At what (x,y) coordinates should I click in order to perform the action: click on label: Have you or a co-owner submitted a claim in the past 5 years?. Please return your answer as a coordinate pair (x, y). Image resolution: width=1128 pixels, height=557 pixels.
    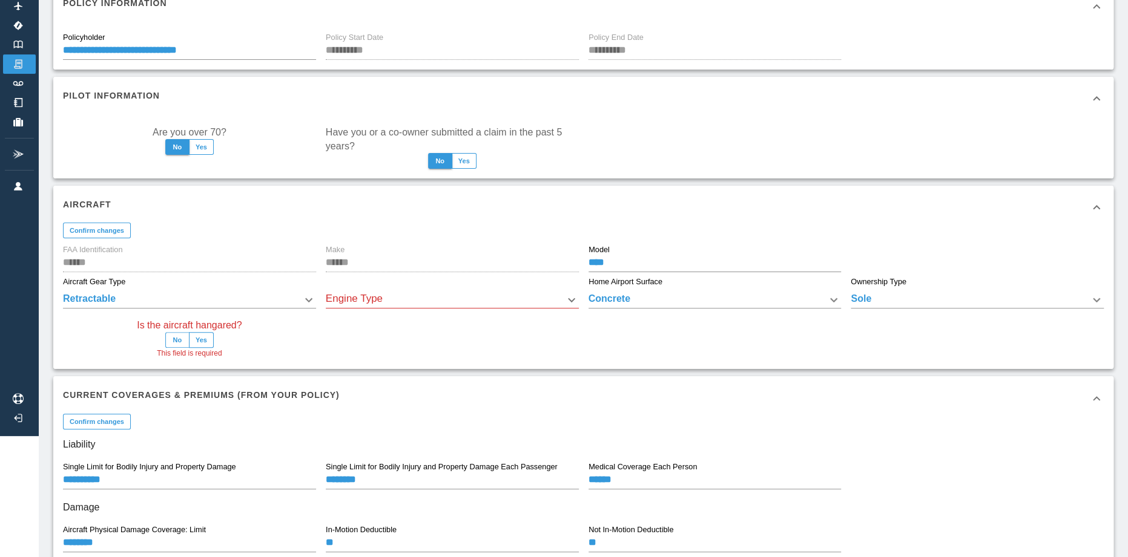
    Looking at the image, I should click on (452, 139).